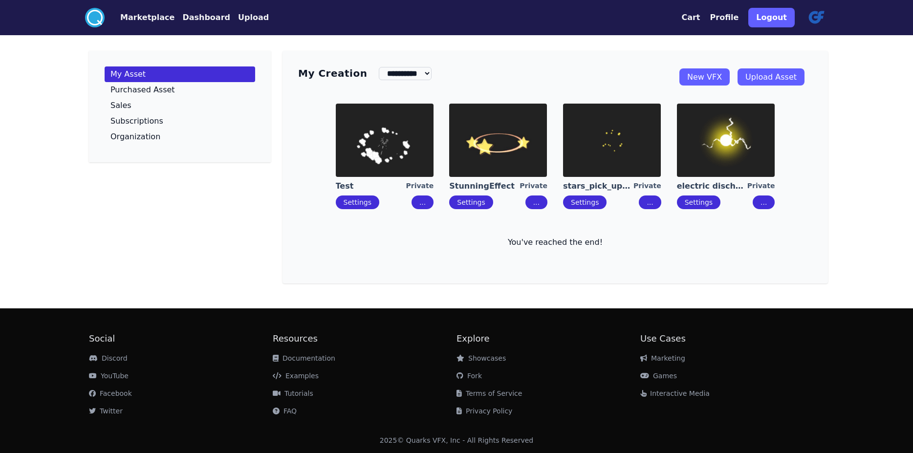  I want to click on a: Subscriptions, so click(180, 121).